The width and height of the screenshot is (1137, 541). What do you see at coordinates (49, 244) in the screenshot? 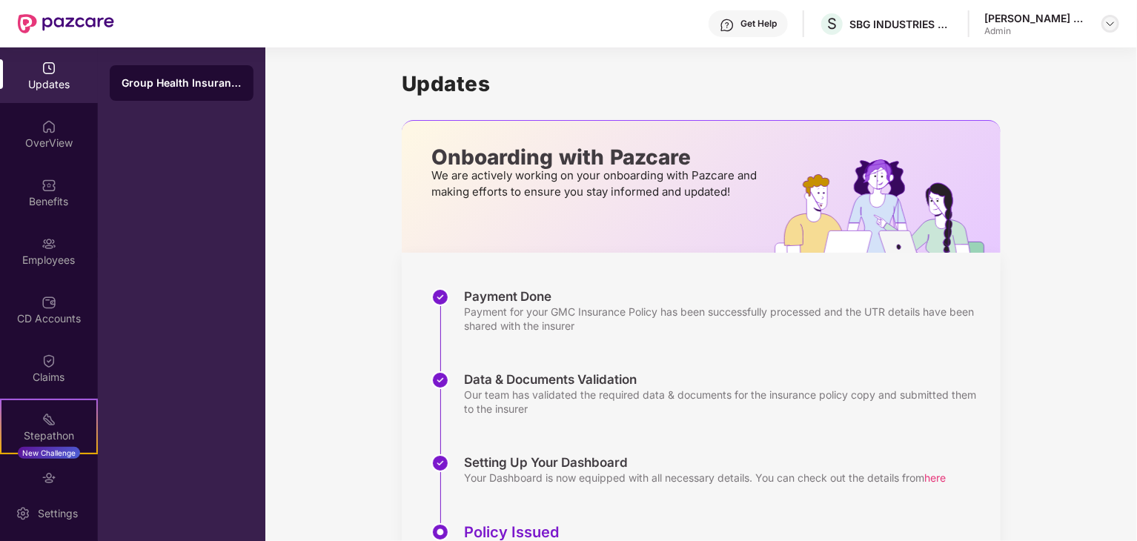
I see `img: svg+xml;base64,PHN2ZyBpZD0iRW1wbG95ZWVzIiB4bWxucz0iaHR0cDovL3d3dy53My5vcmcvMjAwMC9zdmciIHdpZHRoPS...` at bounding box center [49, 244].